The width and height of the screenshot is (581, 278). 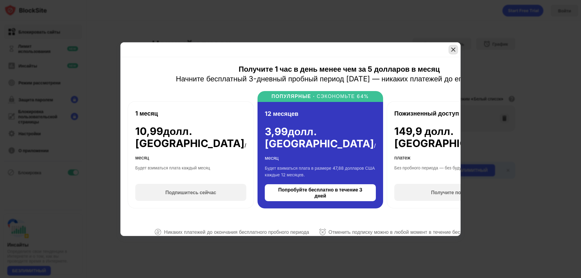 I want to click on font: Отменить подписку можно в любой момент в течение бесплатного пробного периода., so click(x=426, y=232).